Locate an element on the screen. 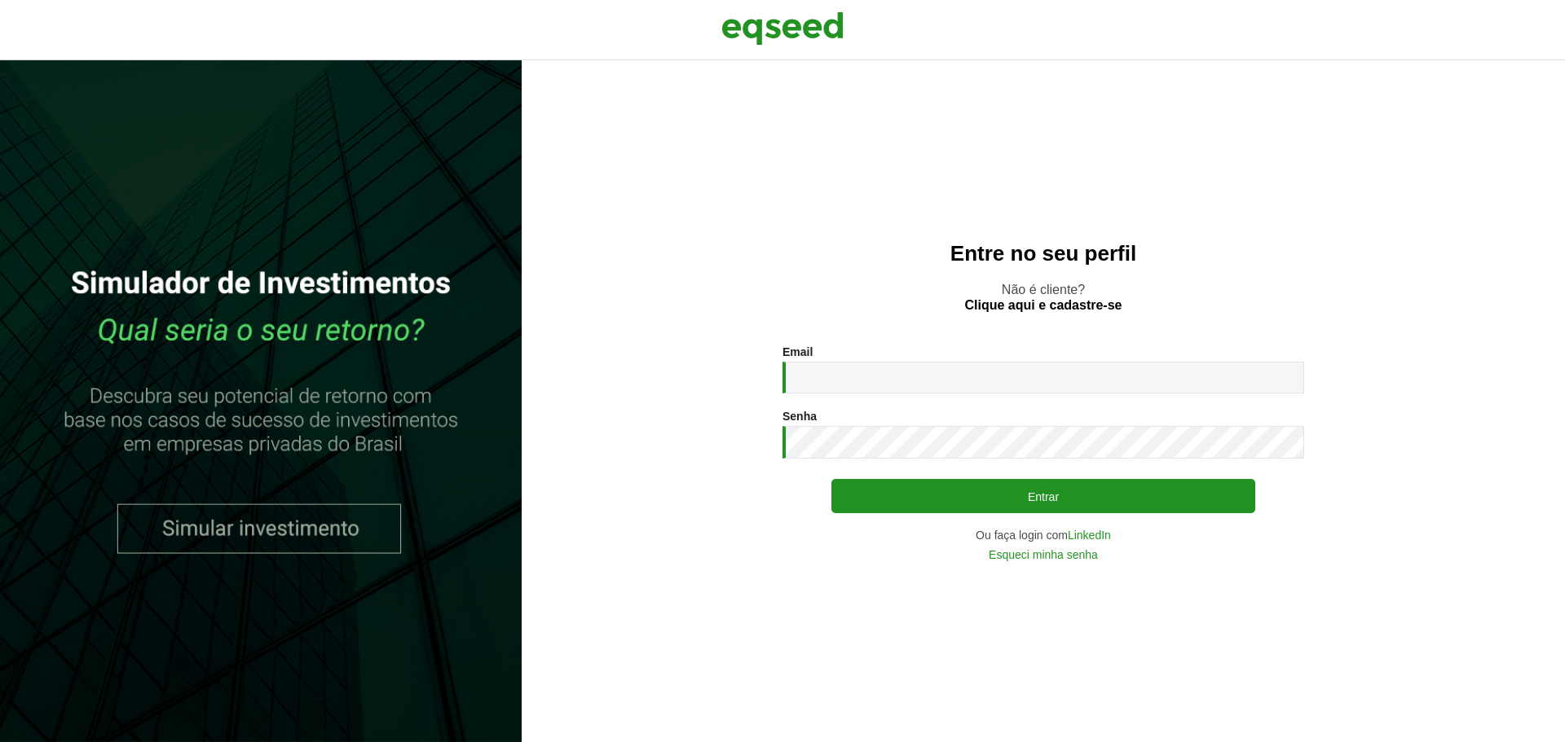 Image resolution: width=1565 pixels, height=742 pixels. h2: Entre no seu perfil is located at coordinates (1043, 253).